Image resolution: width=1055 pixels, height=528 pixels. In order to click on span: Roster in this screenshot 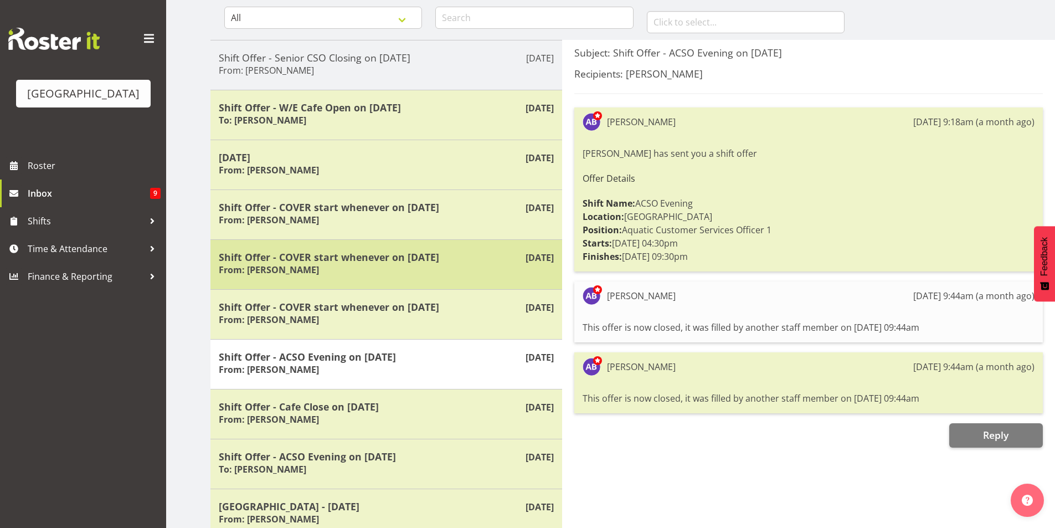, I will do `click(94, 166)`.